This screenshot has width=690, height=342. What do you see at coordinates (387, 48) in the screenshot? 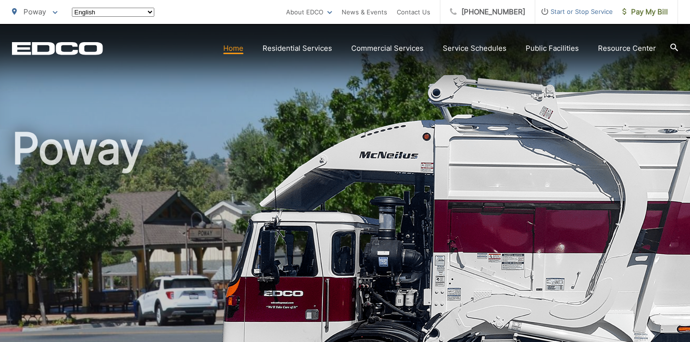
I see `a: Commercial Services` at bounding box center [387, 48].